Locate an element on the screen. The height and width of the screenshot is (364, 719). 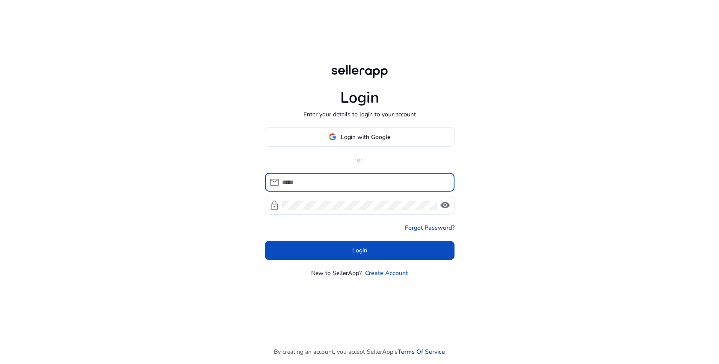
img: google-logo.svg is located at coordinates (333, 137).